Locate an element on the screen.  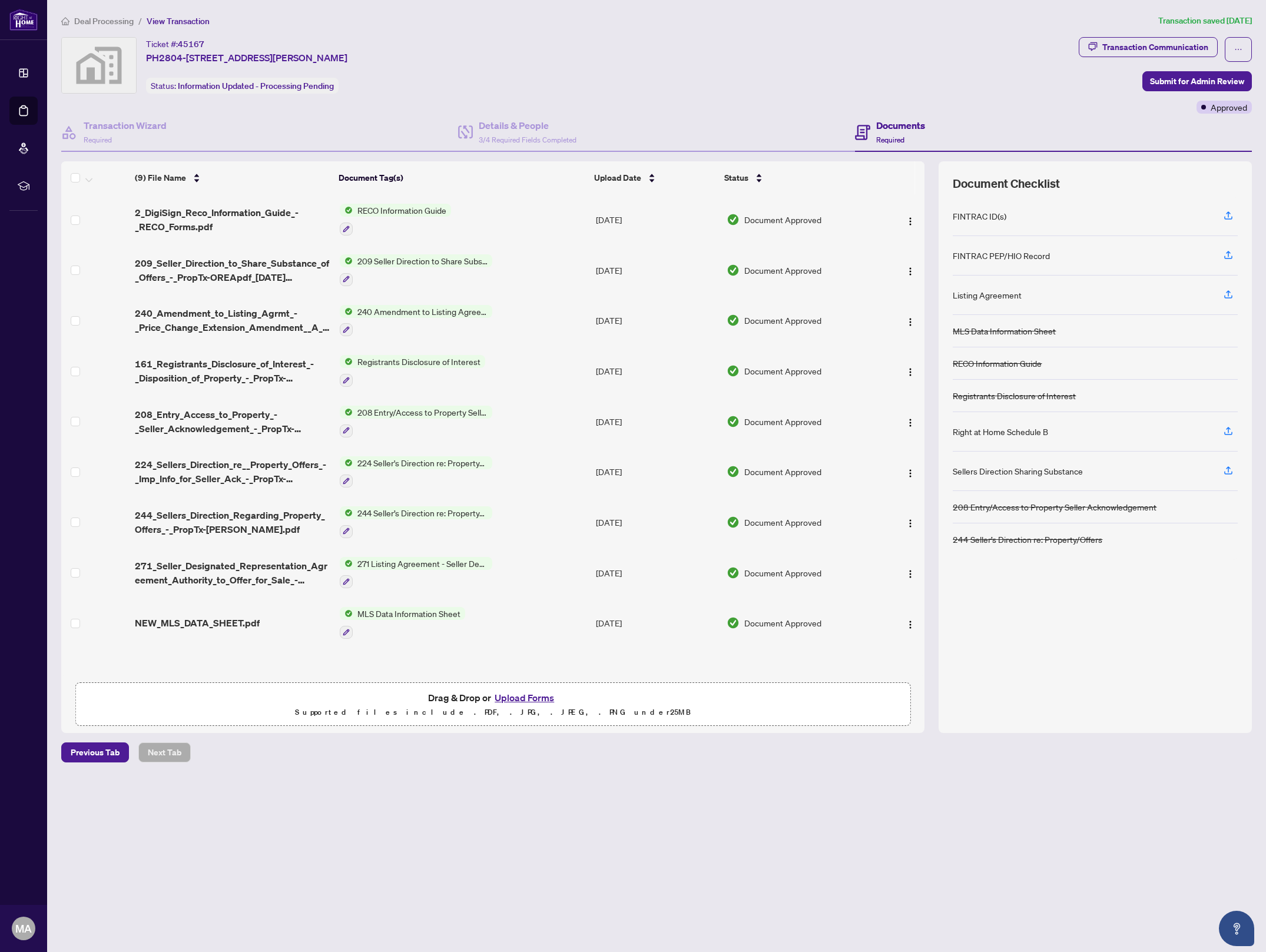
div: FINTRAC ID(s) is located at coordinates (979, 216).